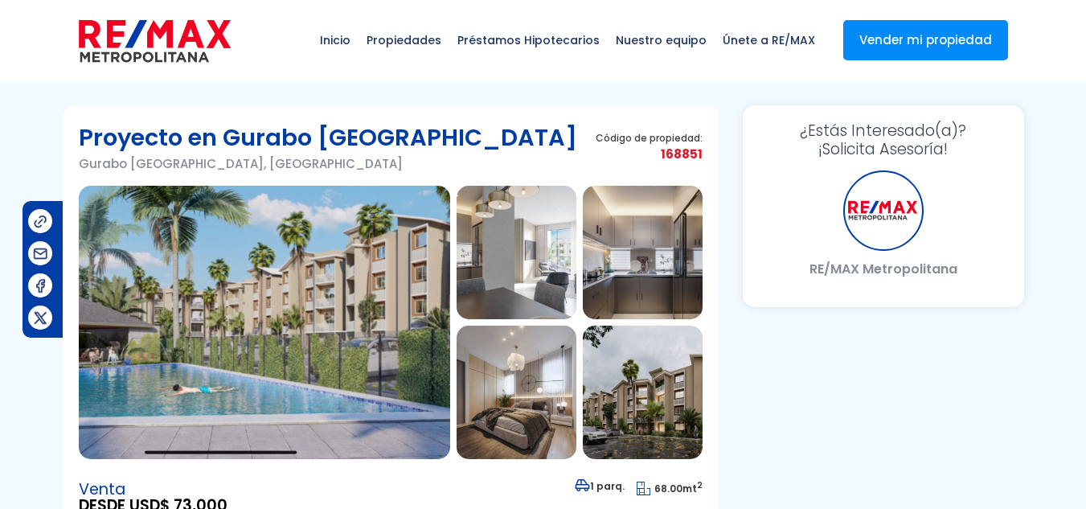  What do you see at coordinates (669, 488) in the screenshot?
I see `span: mt` at bounding box center [669, 488].